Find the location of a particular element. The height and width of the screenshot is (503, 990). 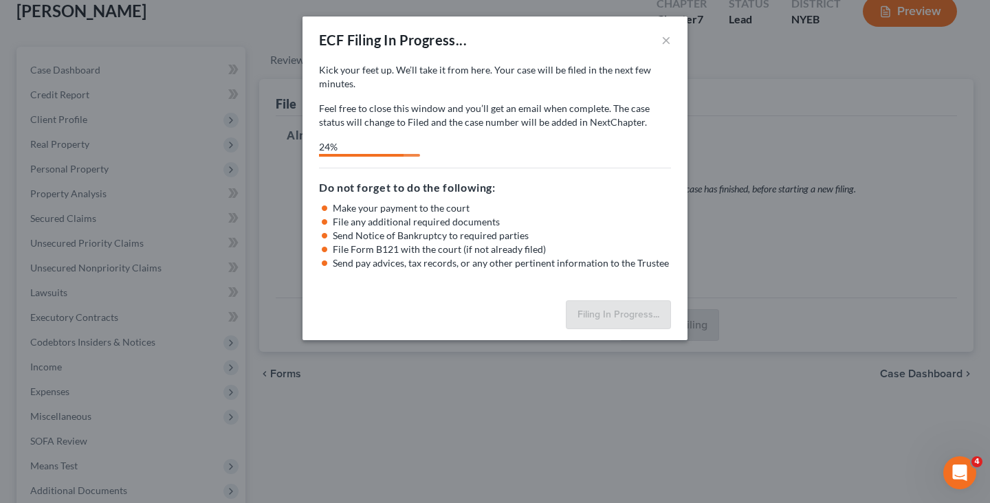

div: 24% is located at coordinates (361, 147).